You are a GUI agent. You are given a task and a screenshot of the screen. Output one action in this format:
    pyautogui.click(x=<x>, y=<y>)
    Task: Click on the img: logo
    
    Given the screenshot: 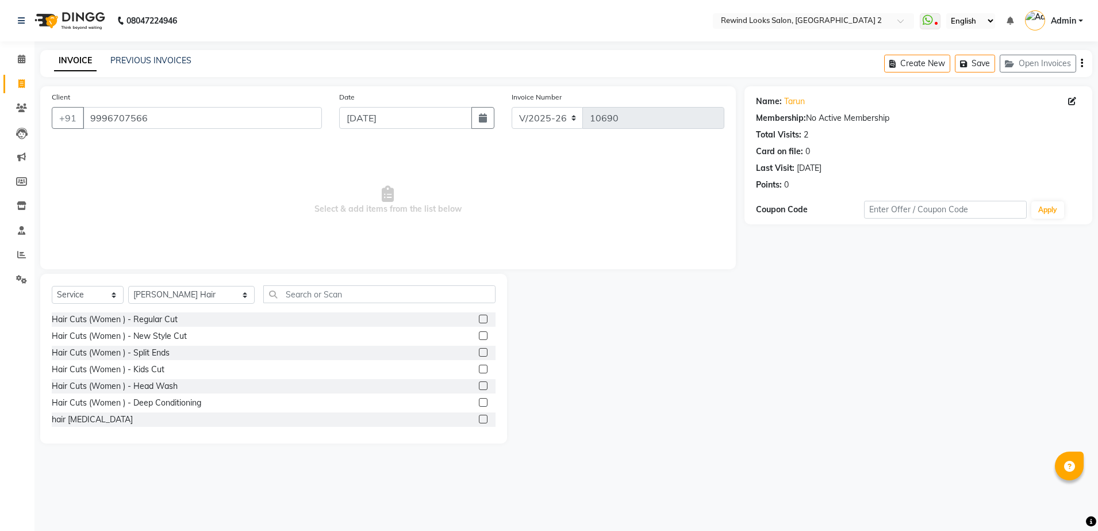 What is the action you would take?
    pyautogui.click(x=68, y=21)
    